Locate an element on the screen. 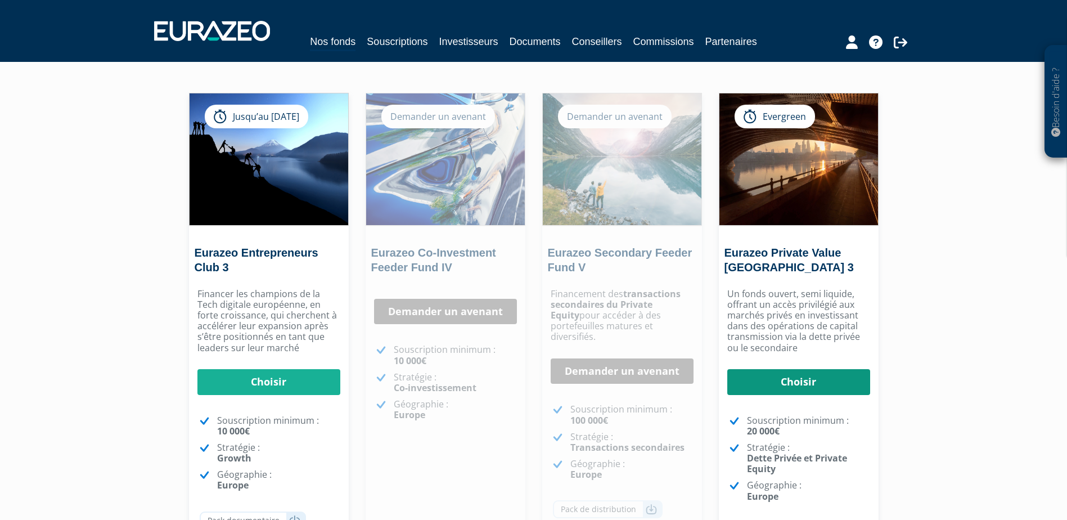 Image resolution: width=1067 pixels, height=520 pixels. a: Documents is located at coordinates (535, 42).